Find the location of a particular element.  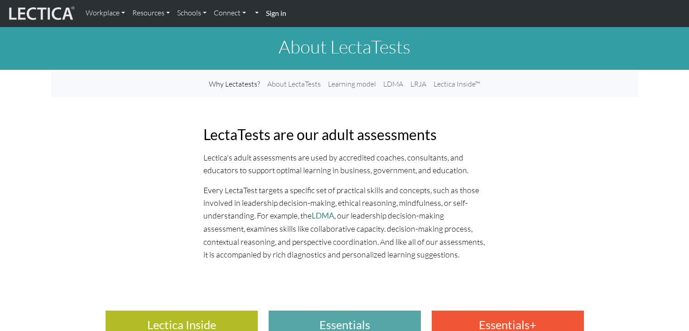

a: Connect is located at coordinates (230, 13).